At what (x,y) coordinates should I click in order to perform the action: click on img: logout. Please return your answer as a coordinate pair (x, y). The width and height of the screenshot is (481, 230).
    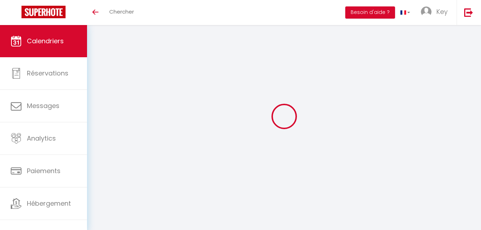
    Looking at the image, I should click on (469, 12).